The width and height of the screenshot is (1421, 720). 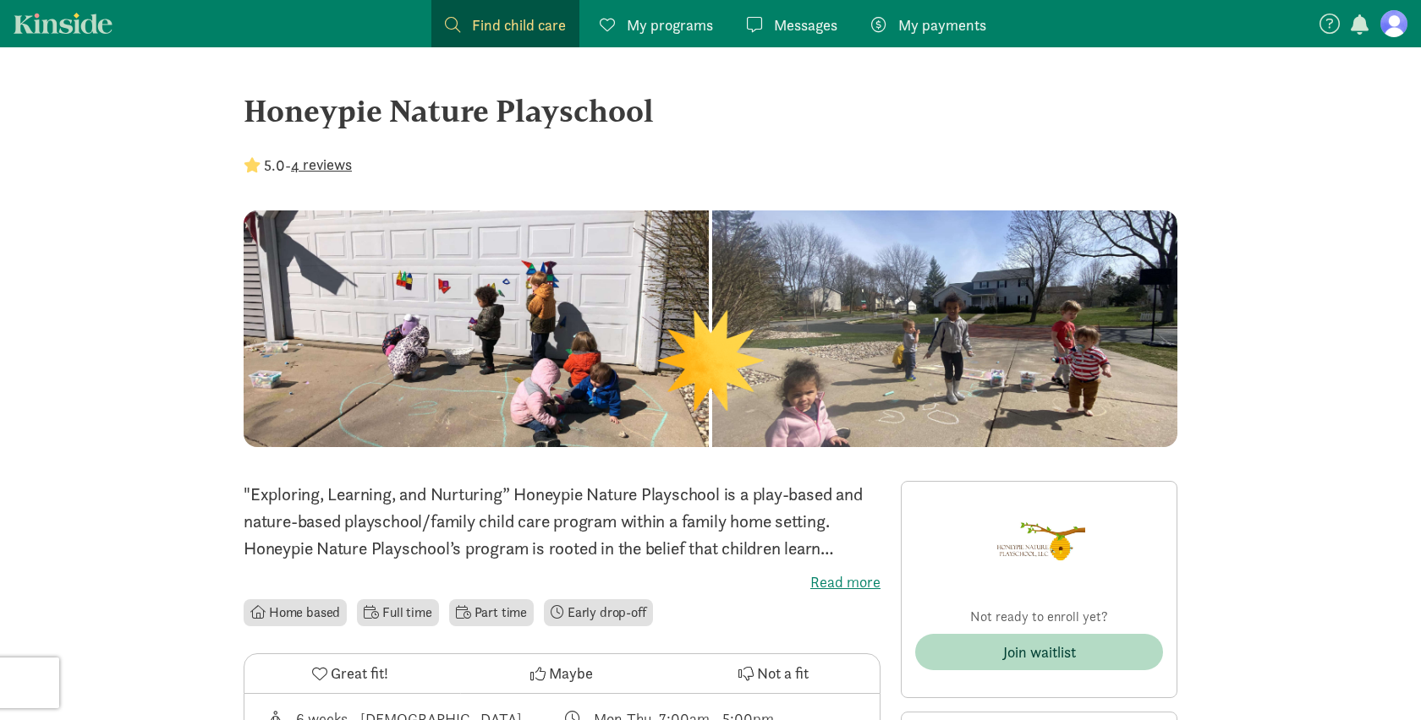 What do you see at coordinates (561, 674) in the screenshot?
I see `button: Maybe` at bounding box center [561, 674].